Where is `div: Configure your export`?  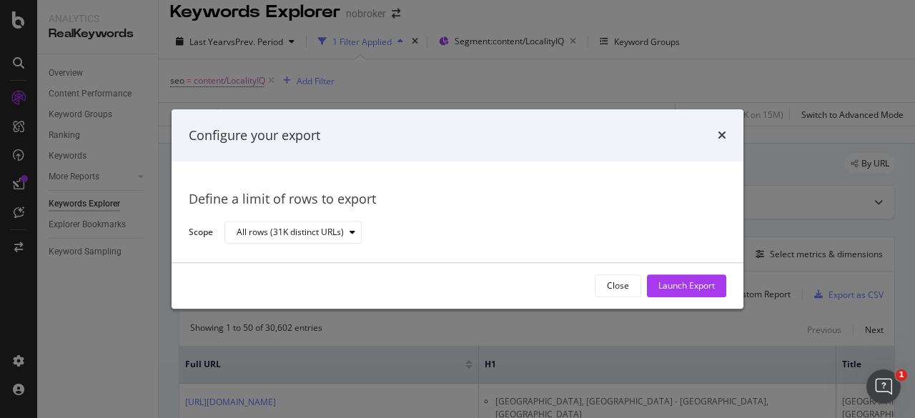
div: Configure your export is located at coordinates (254, 136).